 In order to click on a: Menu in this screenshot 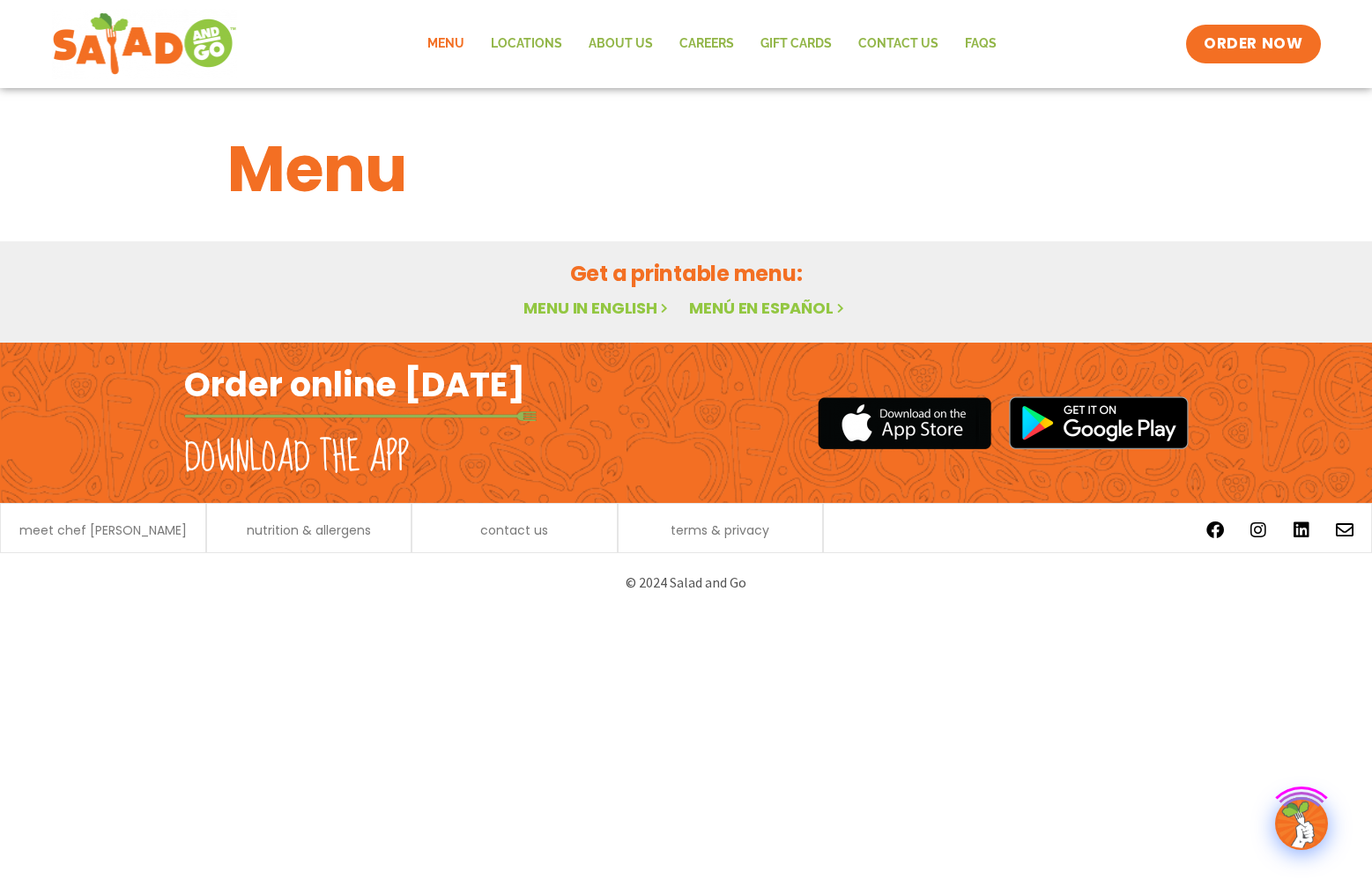, I will do `click(446, 44)`.